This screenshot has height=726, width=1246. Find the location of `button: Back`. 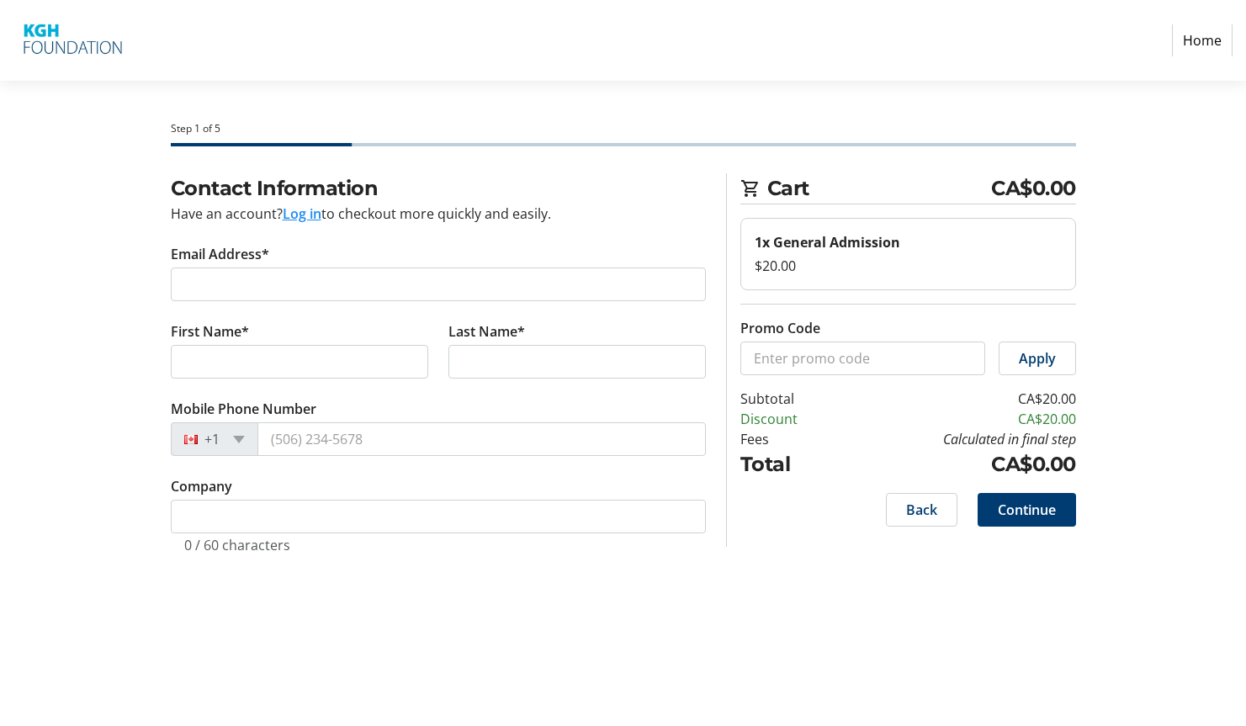

button: Back is located at coordinates (921, 510).